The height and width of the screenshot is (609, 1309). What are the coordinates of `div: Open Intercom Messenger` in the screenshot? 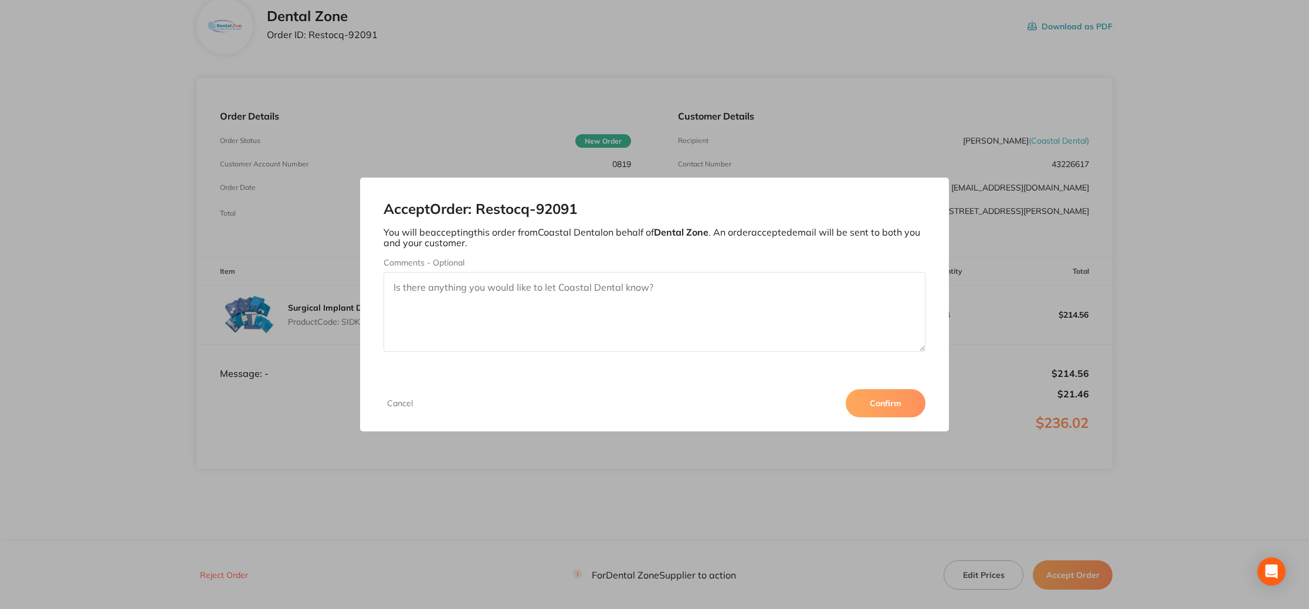 It's located at (1272, 572).